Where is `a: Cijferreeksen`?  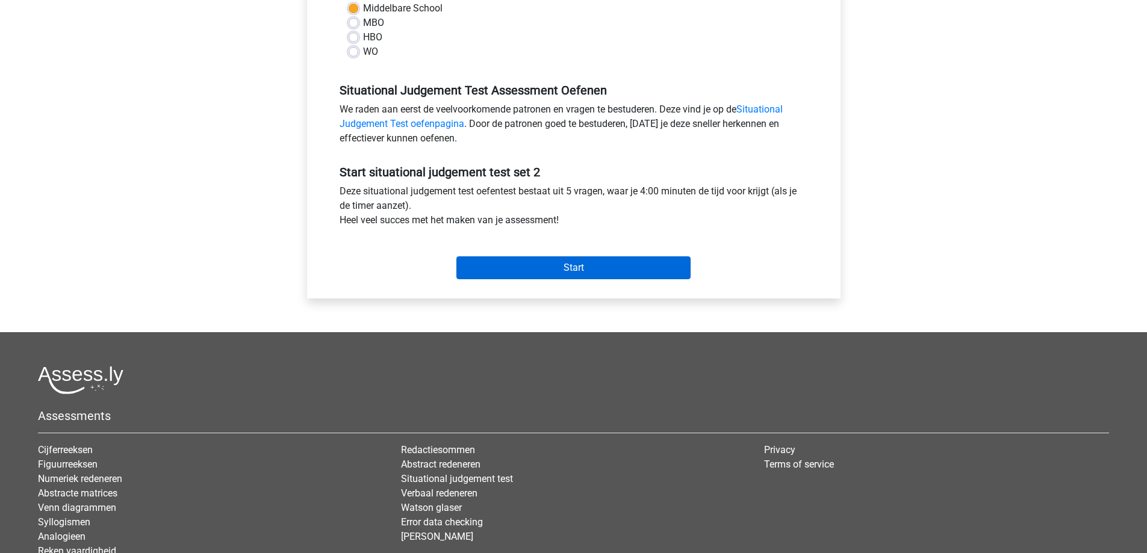 a: Cijferreeksen is located at coordinates (65, 450).